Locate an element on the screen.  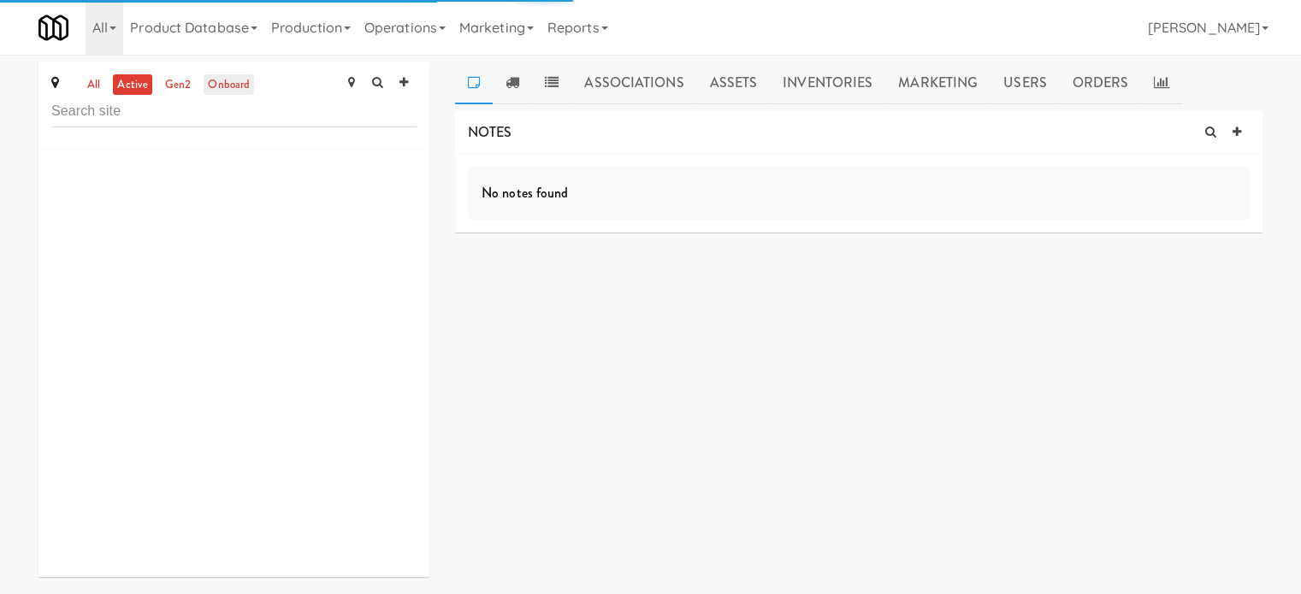
a: active is located at coordinates (133, 85).